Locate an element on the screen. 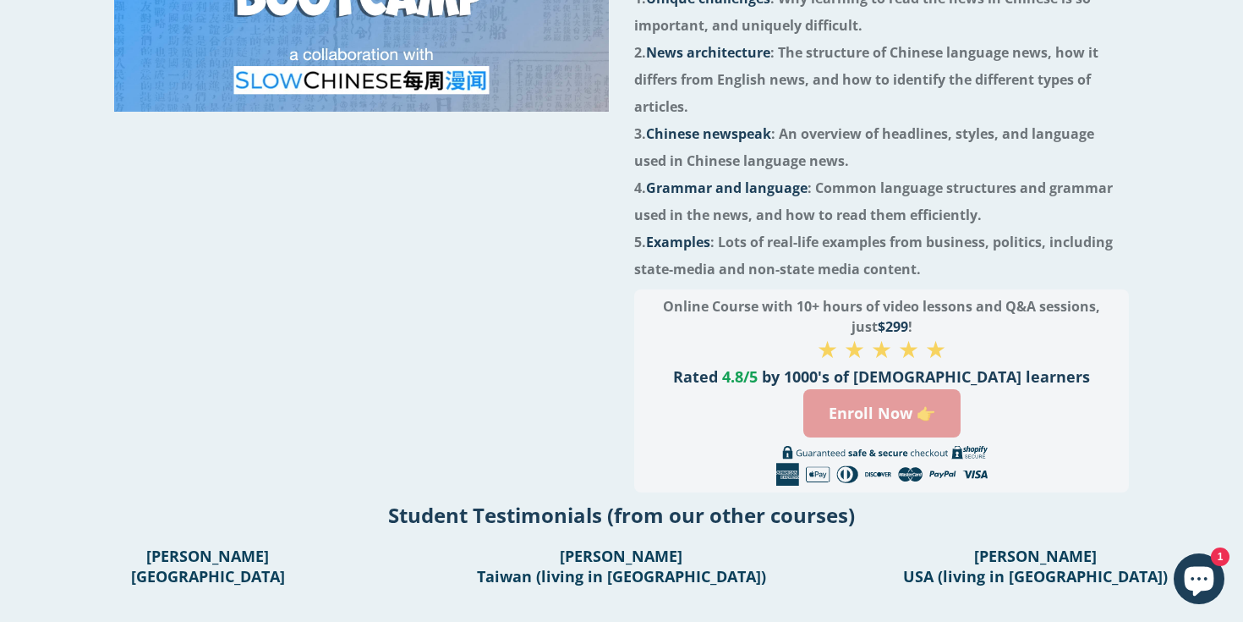 Image resolution: width=1243 pixels, height=622 pixels. span: $299 is located at coordinates (893, 326).